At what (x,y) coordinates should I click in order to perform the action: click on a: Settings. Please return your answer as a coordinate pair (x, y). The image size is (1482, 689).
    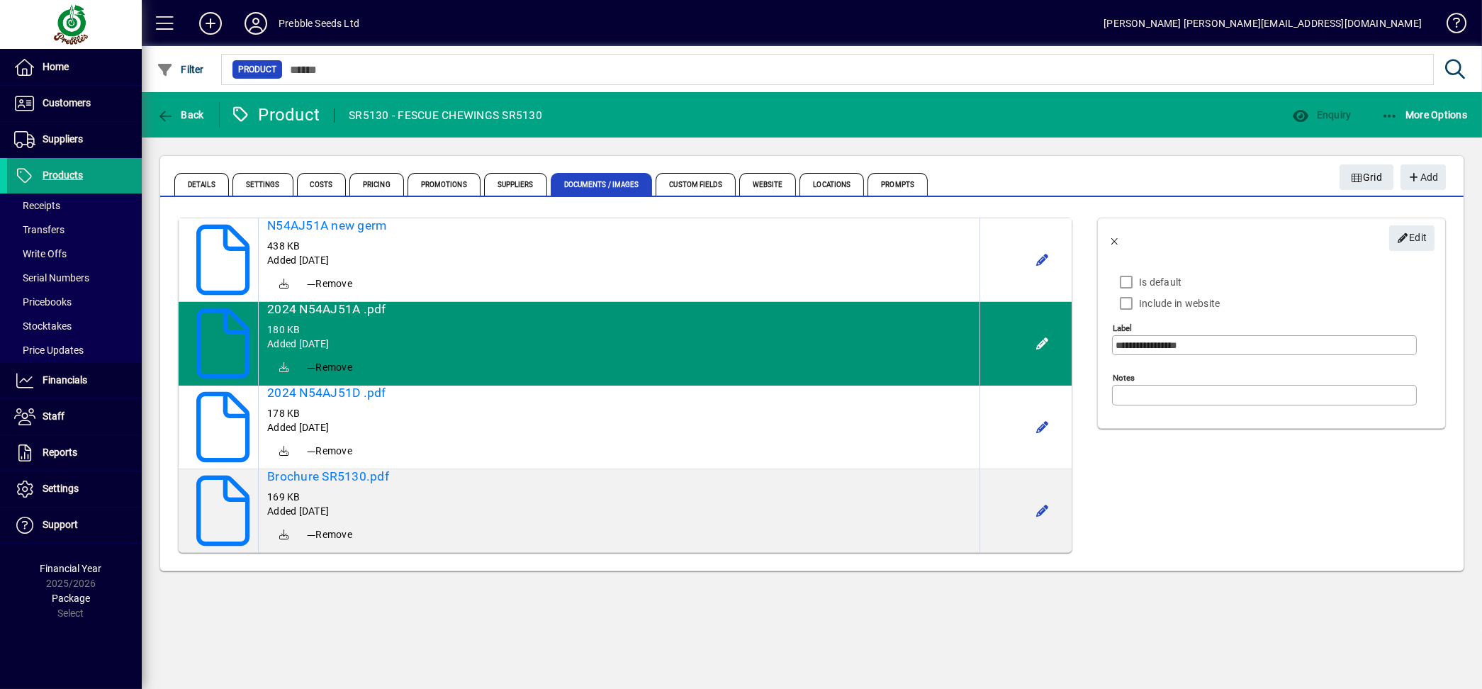
    Looking at the image, I should click on (74, 489).